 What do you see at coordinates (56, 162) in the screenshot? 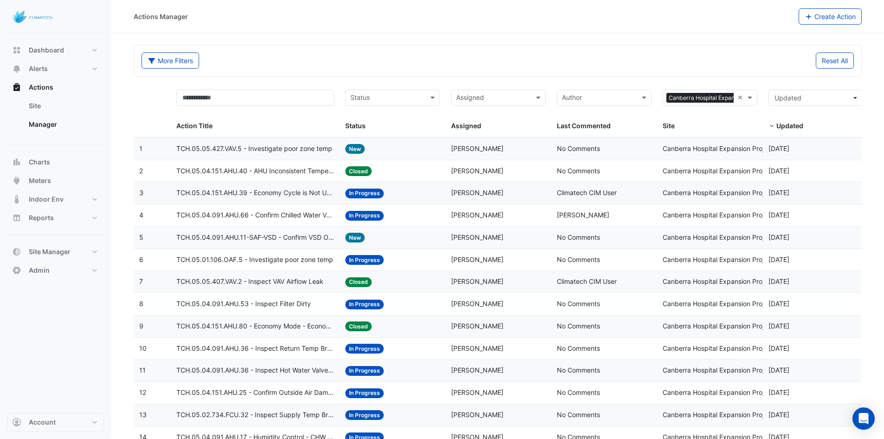
I see `button: Charts` at bounding box center [56, 162].